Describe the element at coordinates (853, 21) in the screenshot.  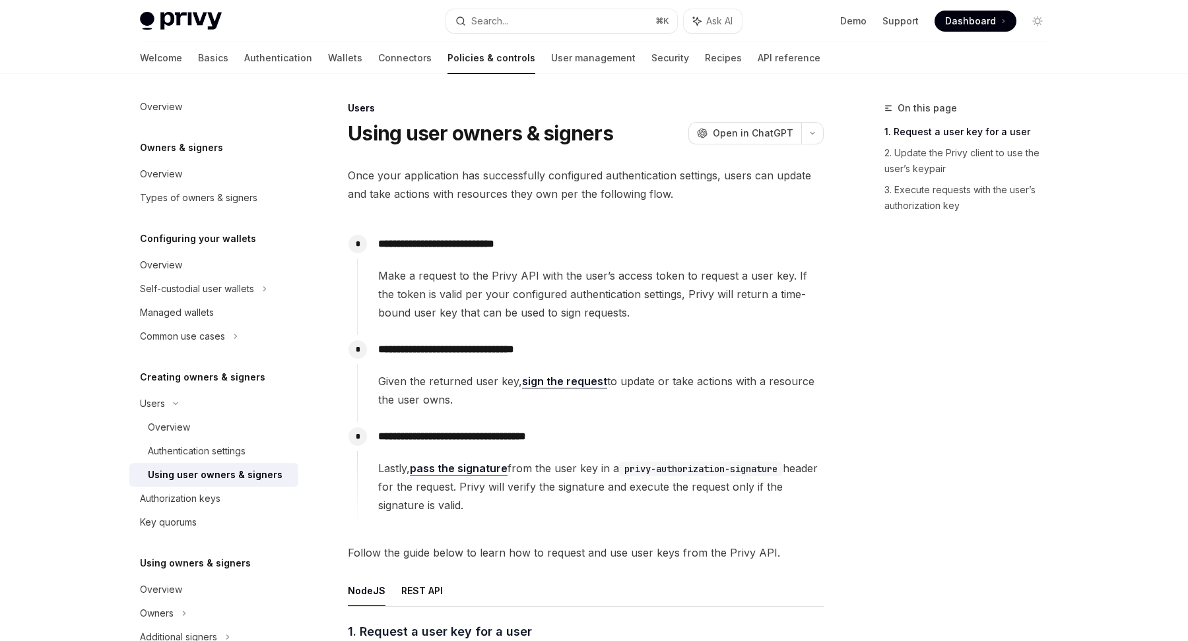
I see `a: Demo` at that location.